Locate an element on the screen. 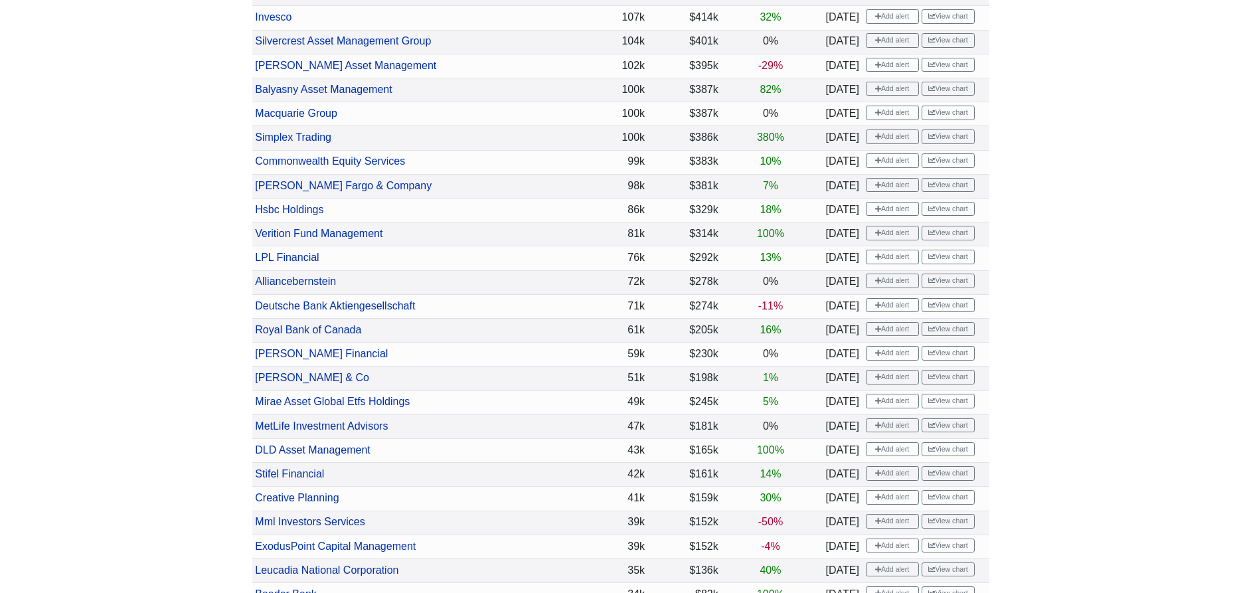 This screenshot has height=593, width=1241. td: $329k is located at coordinates (685, 210).